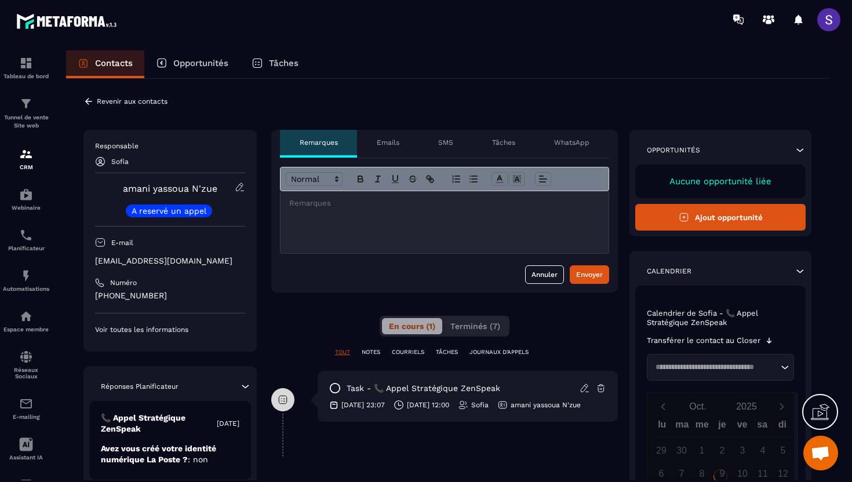 The width and height of the screenshot is (852, 482). What do you see at coordinates (572, 143) in the screenshot?
I see `p: WhatsApp` at bounding box center [572, 143].